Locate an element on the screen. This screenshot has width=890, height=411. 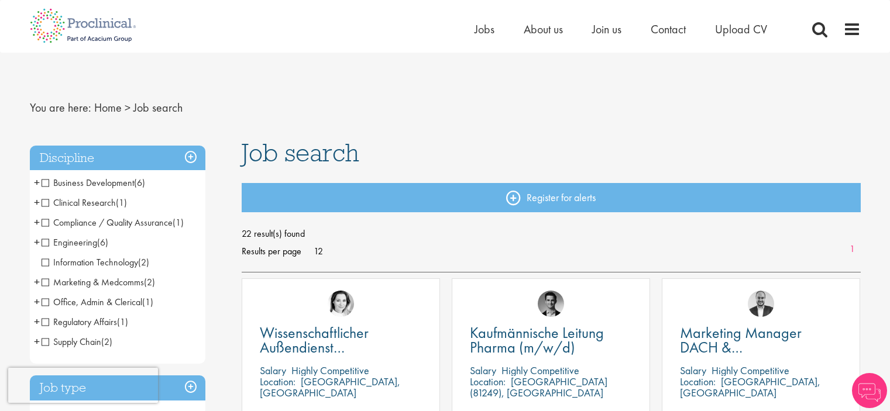
a: Greta Prestel is located at coordinates (340, 304).